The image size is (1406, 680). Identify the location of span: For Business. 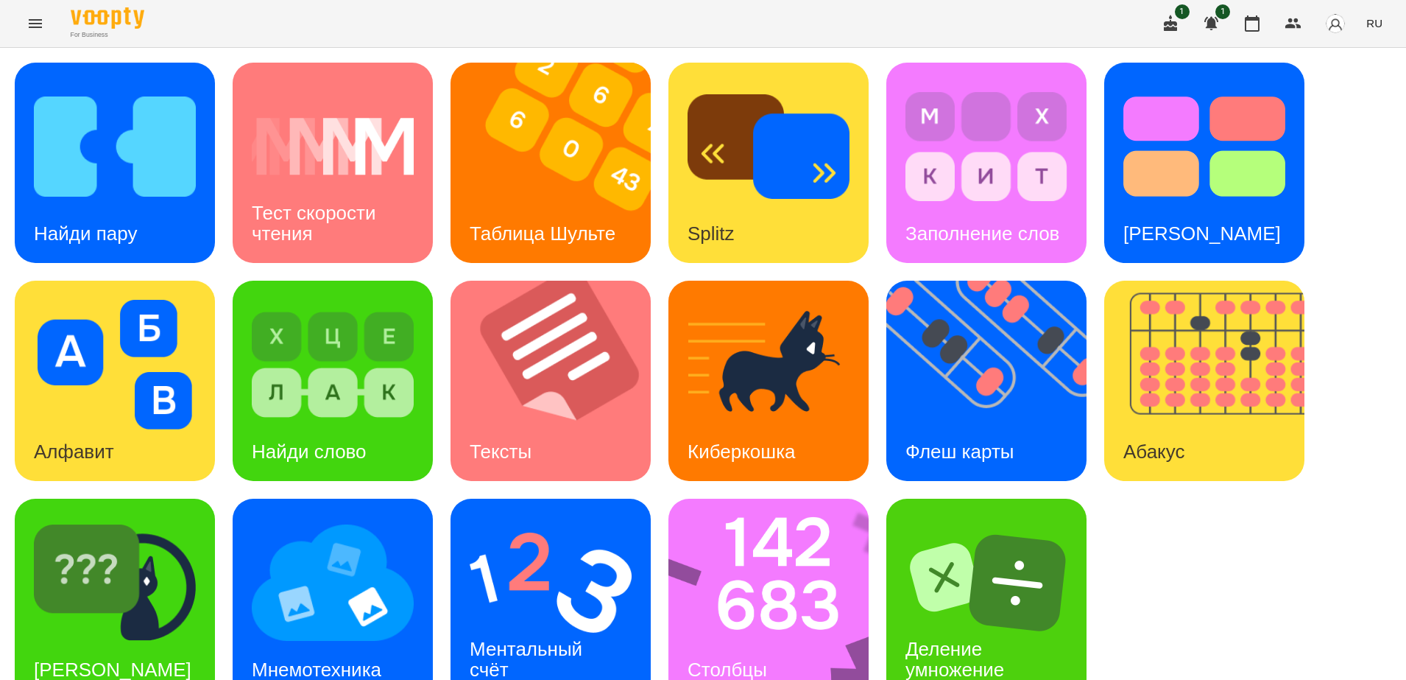
(108, 35).